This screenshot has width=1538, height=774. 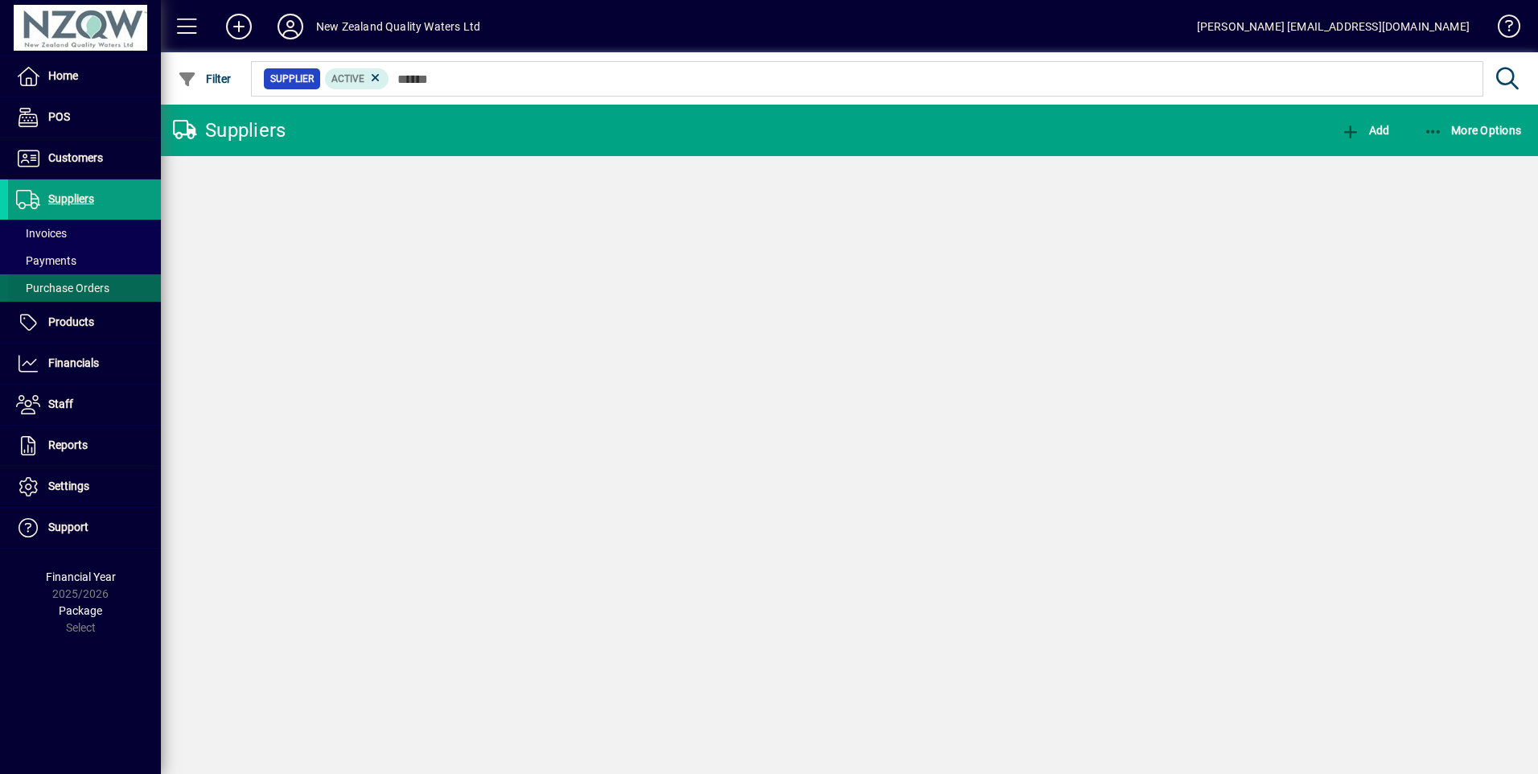 What do you see at coordinates (73, 363) in the screenshot?
I see `span: Financials` at bounding box center [73, 363].